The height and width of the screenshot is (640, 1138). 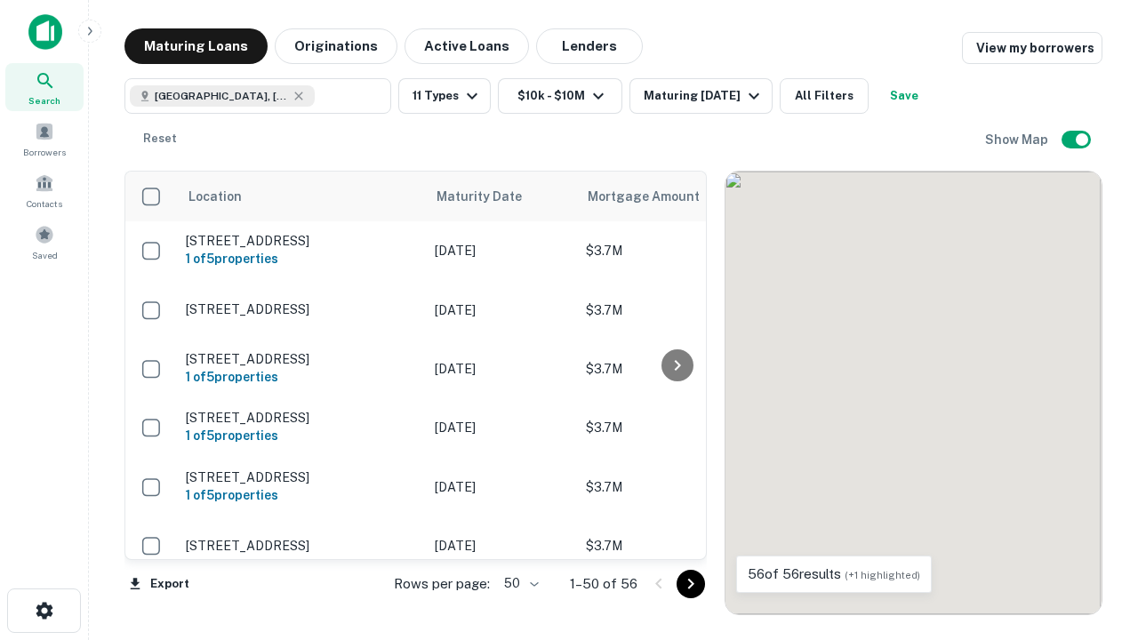 I want to click on button: Lenders, so click(x=589, y=46).